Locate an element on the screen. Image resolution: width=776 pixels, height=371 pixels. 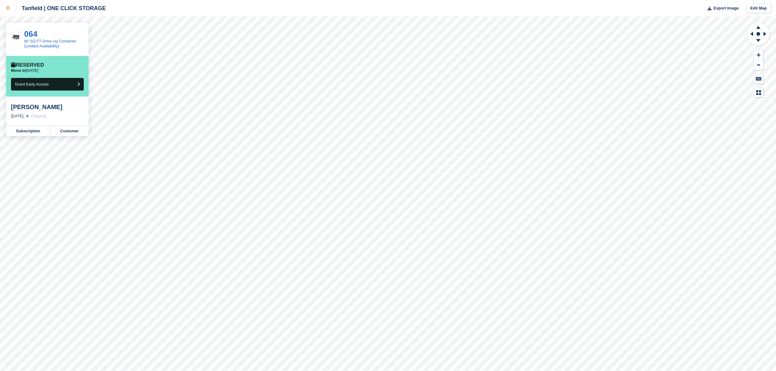
button: Zoom In is located at coordinates (758, 55).